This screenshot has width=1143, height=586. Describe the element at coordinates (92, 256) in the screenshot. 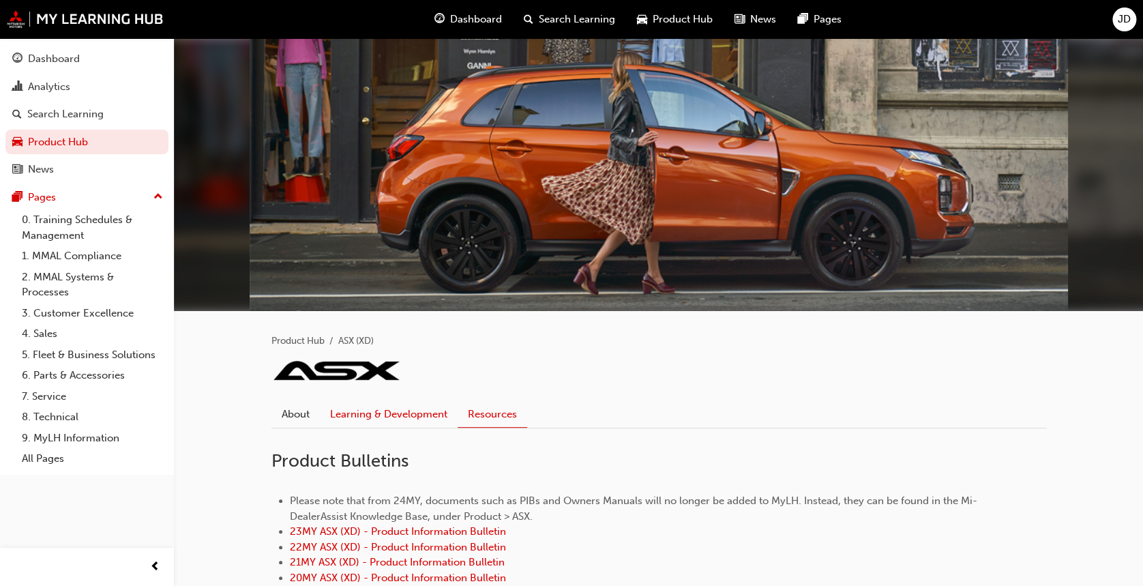

I see `a: 1. MMAL Compliance` at that location.